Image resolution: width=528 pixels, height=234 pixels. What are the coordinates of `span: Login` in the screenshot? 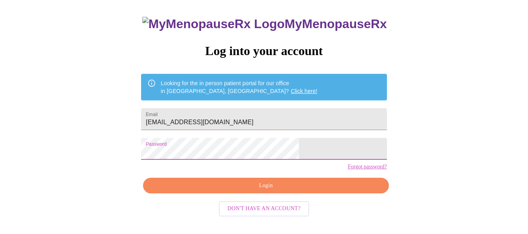 It's located at (266, 186).